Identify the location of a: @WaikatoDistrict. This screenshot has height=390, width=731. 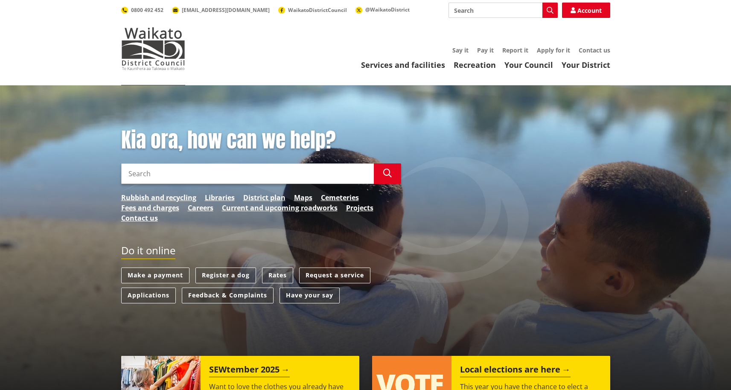
(382, 9).